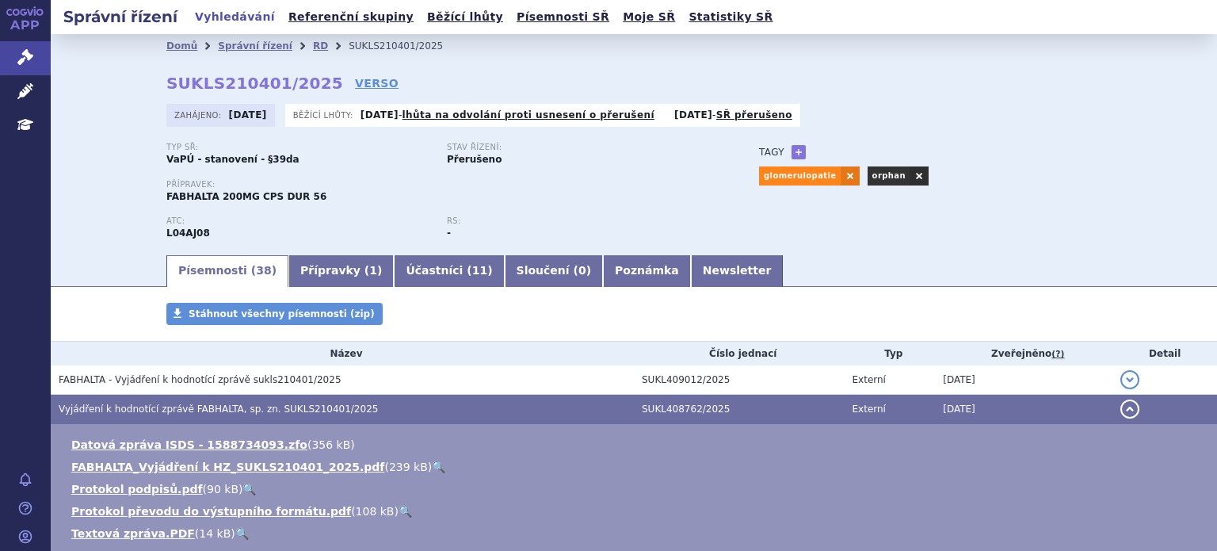  What do you see at coordinates (199, 115) in the screenshot?
I see `span: Zahájeno:` at bounding box center [199, 115].